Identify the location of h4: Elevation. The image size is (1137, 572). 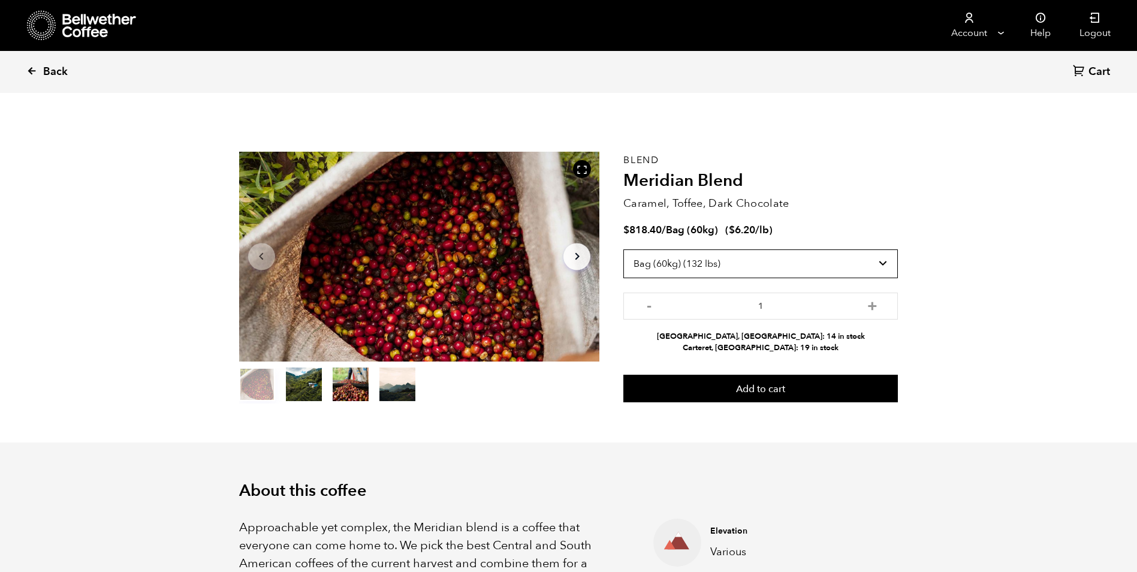
(794, 531).